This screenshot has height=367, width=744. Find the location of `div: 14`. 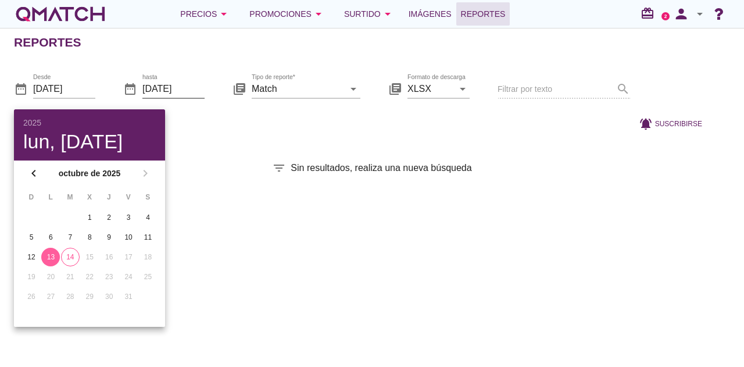

div: 14 is located at coordinates (70, 257).